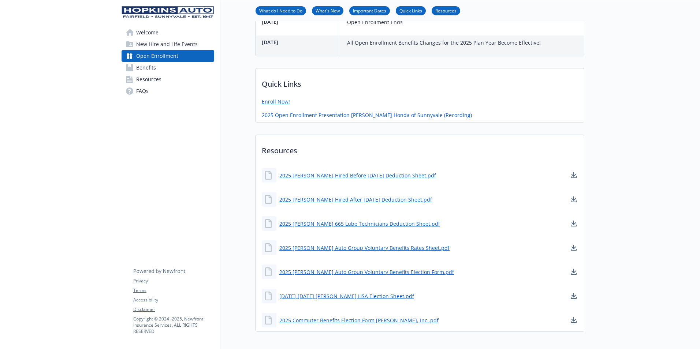 The height and width of the screenshot is (349, 700). Describe the element at coordinates (168, 68) in the screenshot. I see `a: Benefits` at that location.